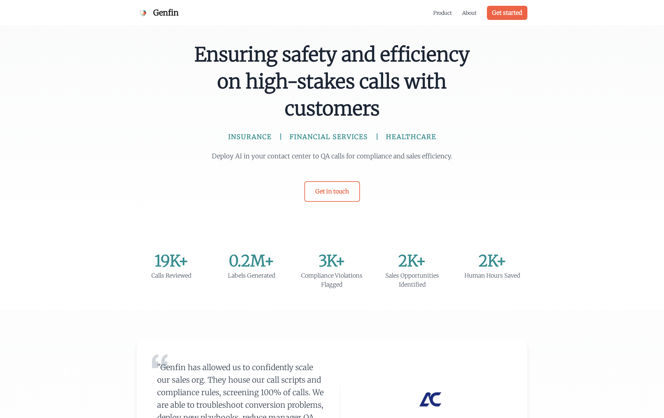 The image size is (664, 418). I want to click on span: INSURANCE, so click(250, 137).